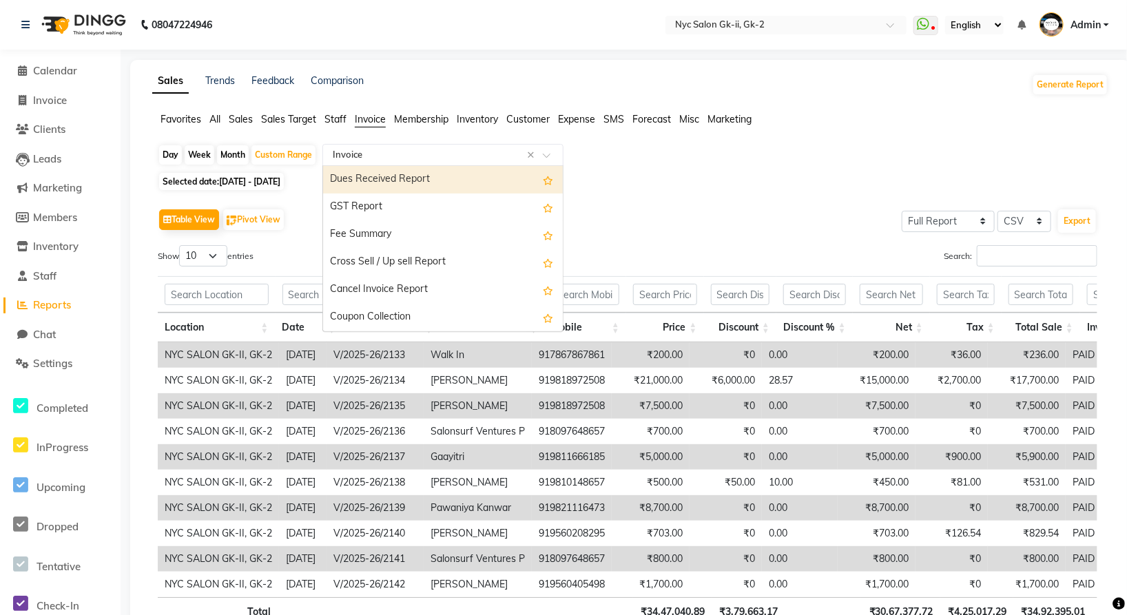 The width and height of the screenshot is (1127, 615). I want to click on td: Walk In, so click(477, 355).